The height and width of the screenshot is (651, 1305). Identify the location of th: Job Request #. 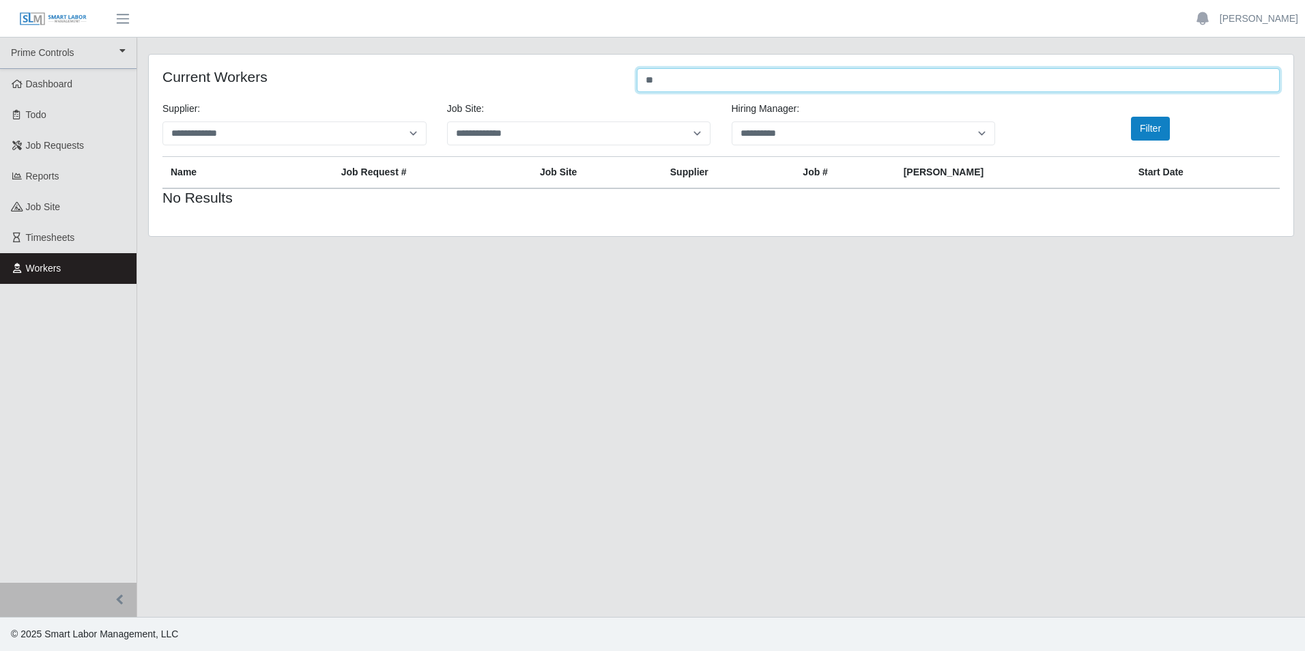
(432, 173).